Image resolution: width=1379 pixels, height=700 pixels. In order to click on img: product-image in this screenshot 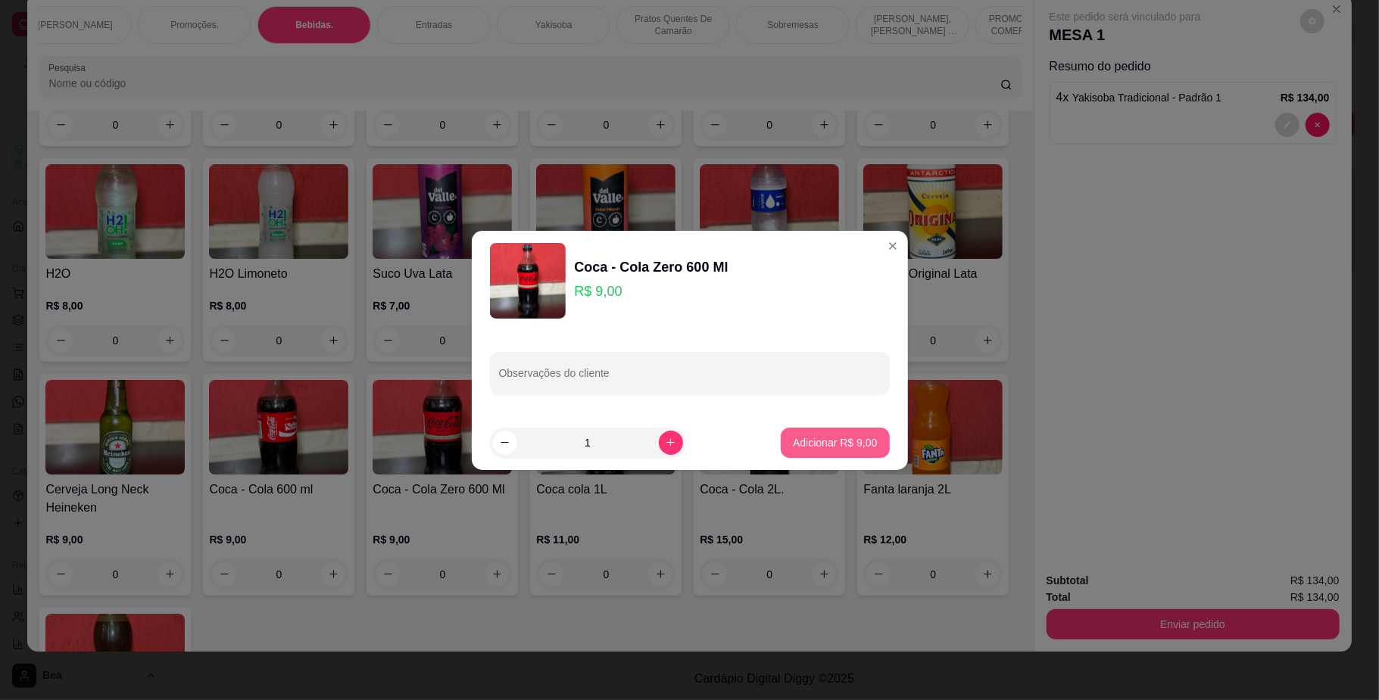, I will do `click(528, 281)`.